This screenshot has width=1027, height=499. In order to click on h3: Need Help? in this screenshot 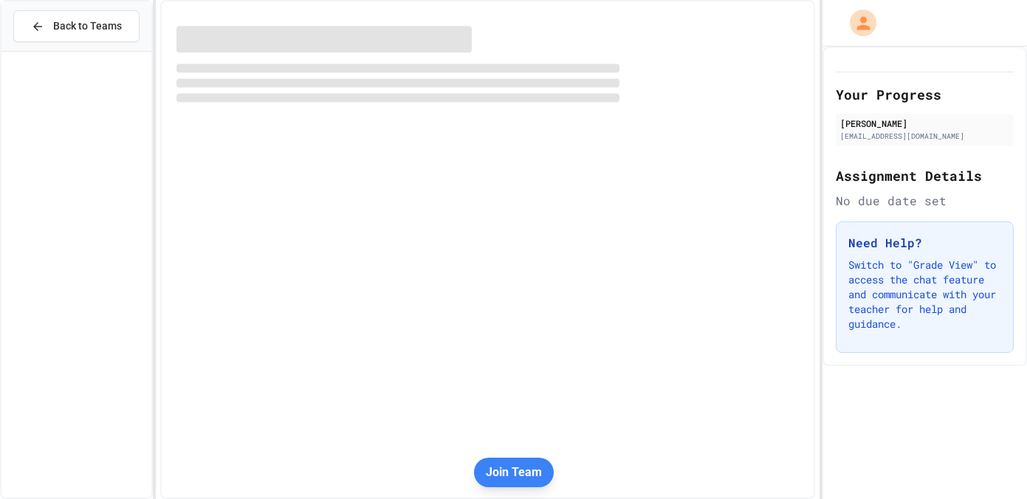, I will do `click(925, 243)`.